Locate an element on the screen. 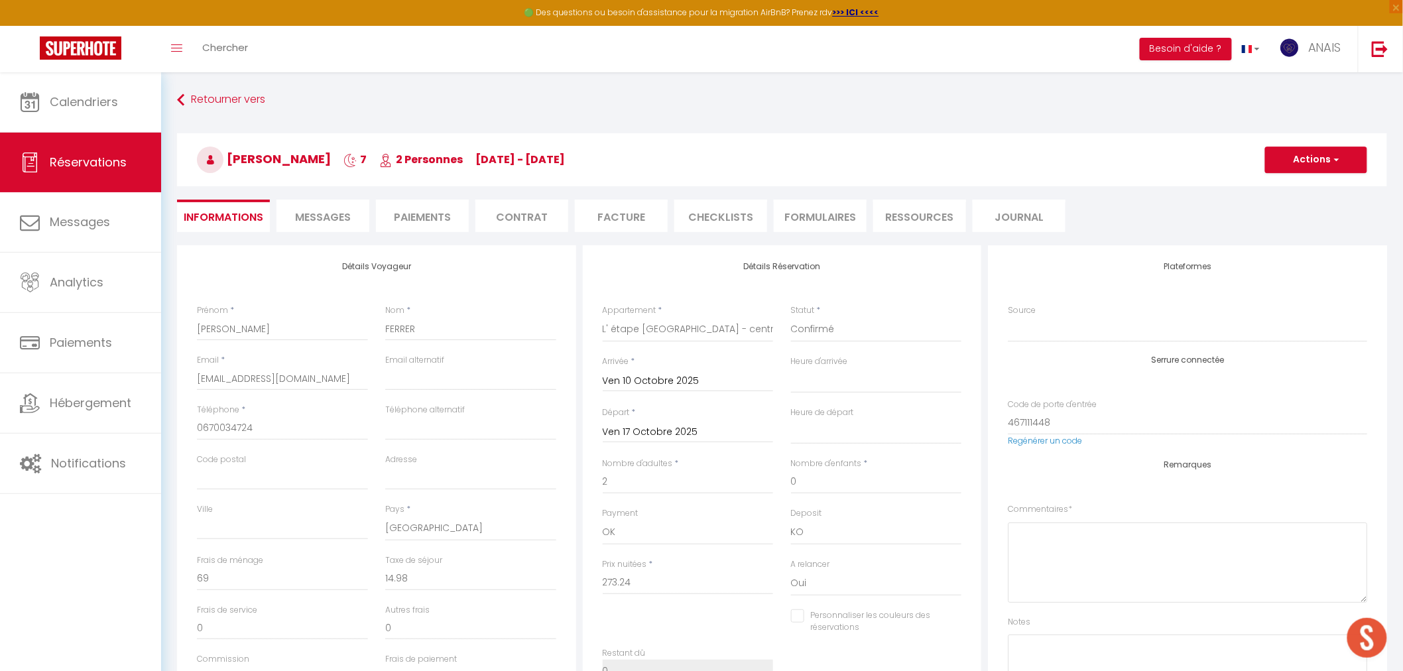  div: Ouvrir le chat is located at coordinates (1367, 638).